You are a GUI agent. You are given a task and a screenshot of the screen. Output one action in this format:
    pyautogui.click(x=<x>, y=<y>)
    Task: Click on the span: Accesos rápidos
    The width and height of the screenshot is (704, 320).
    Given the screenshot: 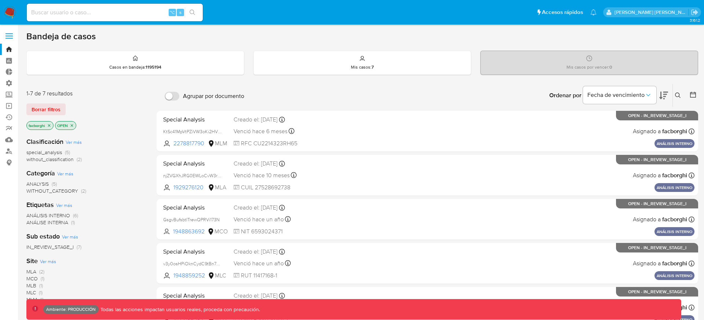 What is the action you would take?
    pyautogui.click(x=562, y=12)
    